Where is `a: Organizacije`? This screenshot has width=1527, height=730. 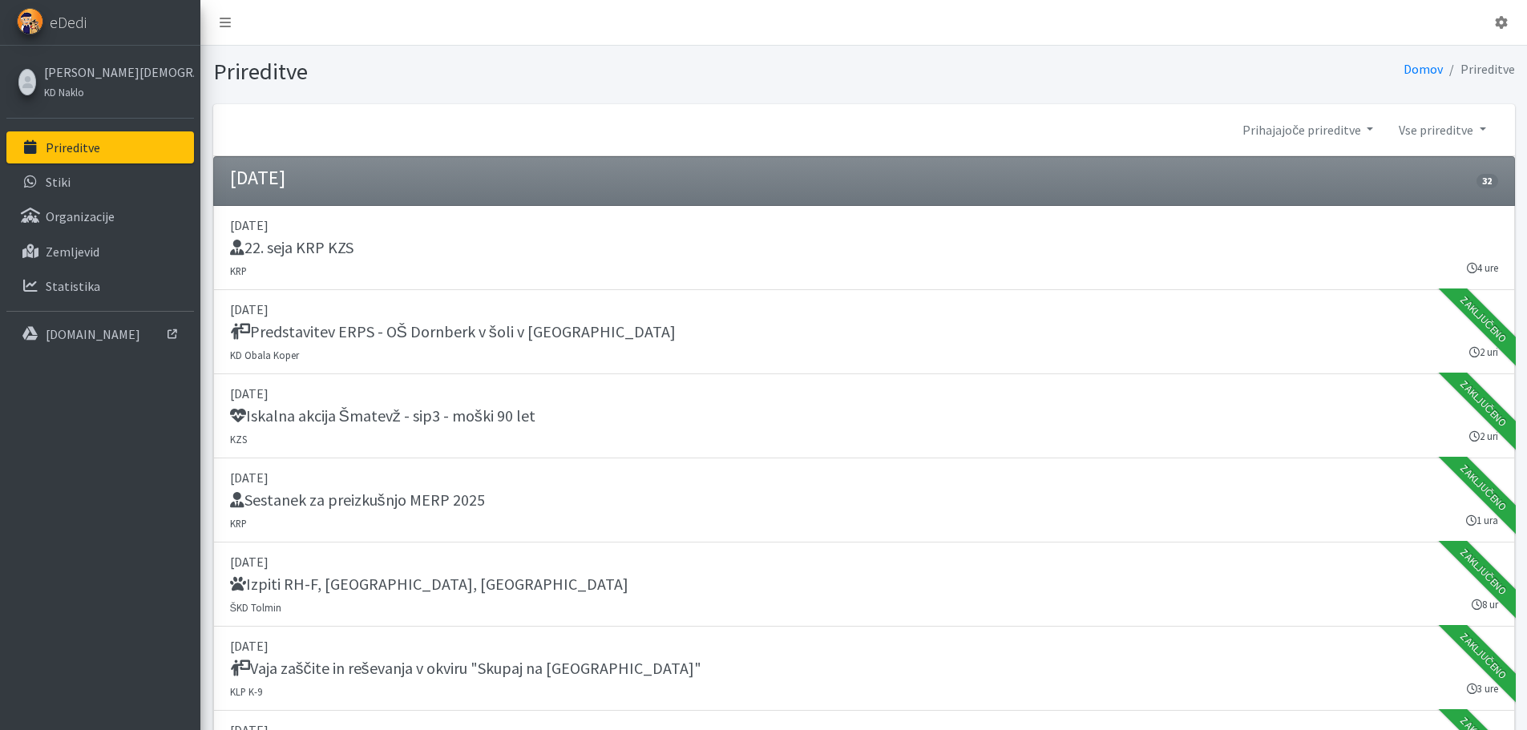 a: Organizacije is located at coordinates (100, 216).